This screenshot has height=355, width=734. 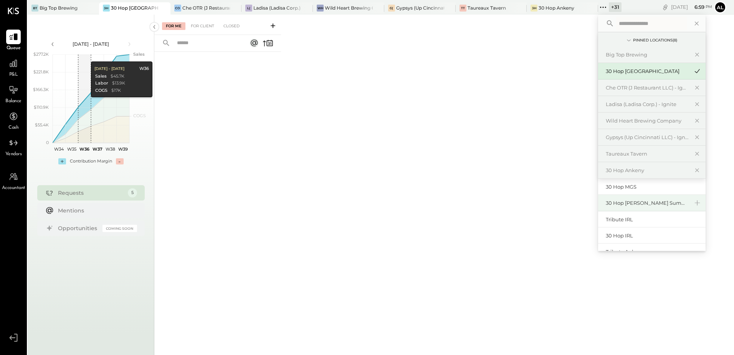 I want to click on text: COGS, so click(x=139, y=115).